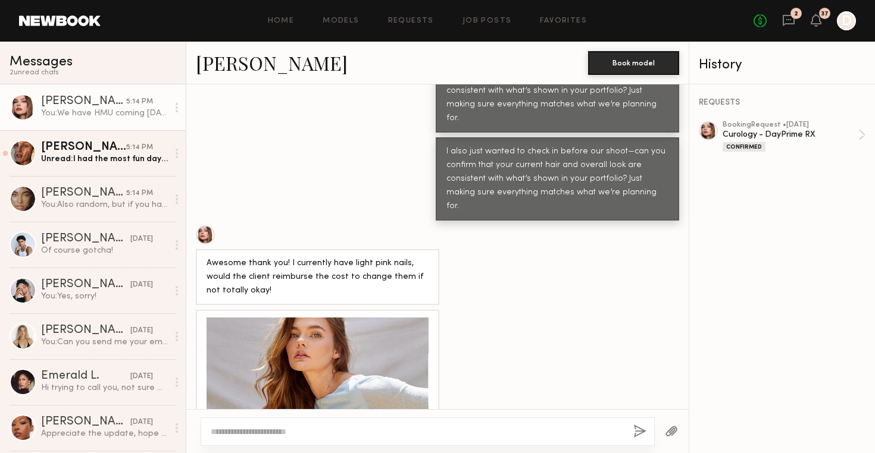 Image resolution: width=875 pixels, height=453 pixels. What do you see at coordinates (104, 251) in the screenshot?
I see `div: Of course gotcha!` at bounding box center [104, 251].